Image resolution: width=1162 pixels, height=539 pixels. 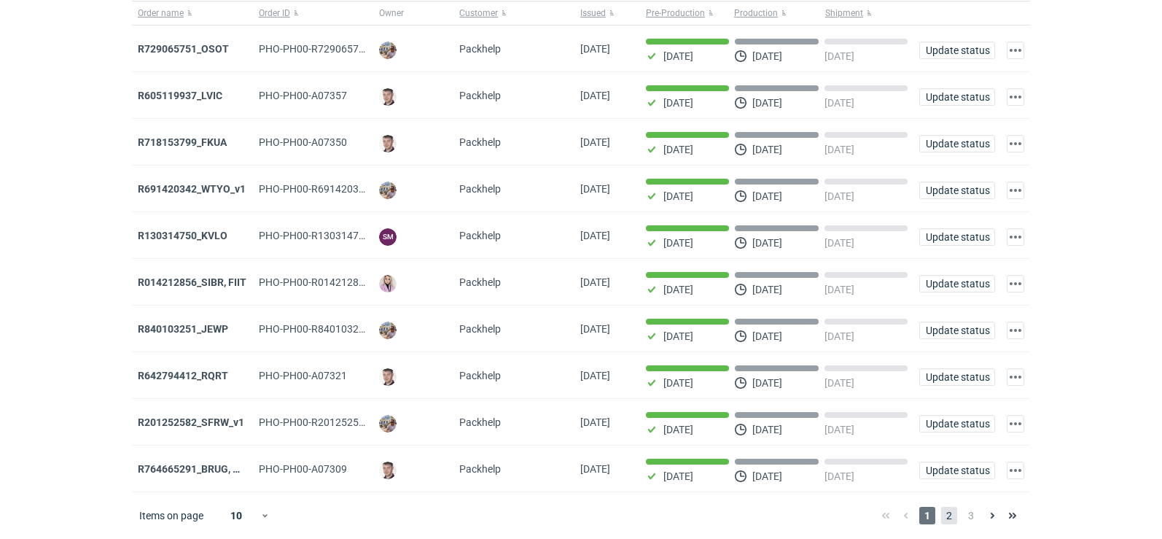 I want to click on span: Owner, so click(x=391, y=13).